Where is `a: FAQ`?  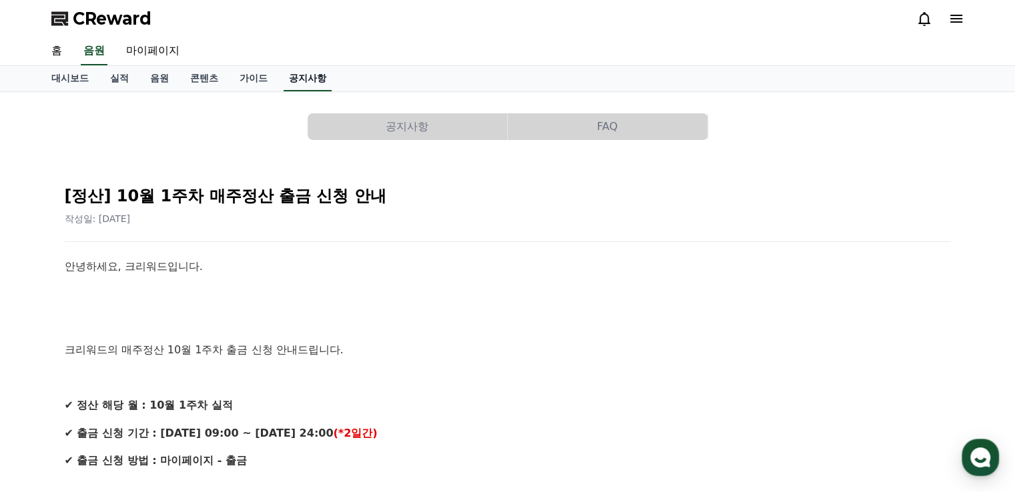 a: FAQ is located at coordinates (608, 127).